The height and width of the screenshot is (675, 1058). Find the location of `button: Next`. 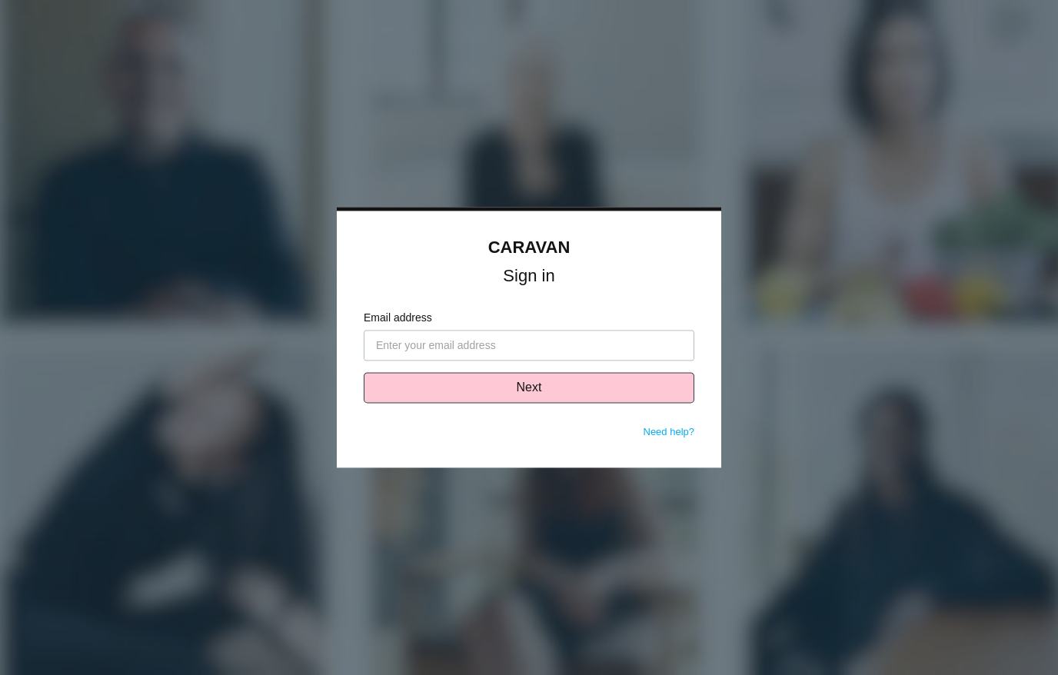

button: Next is located at coordinates (529, 388).